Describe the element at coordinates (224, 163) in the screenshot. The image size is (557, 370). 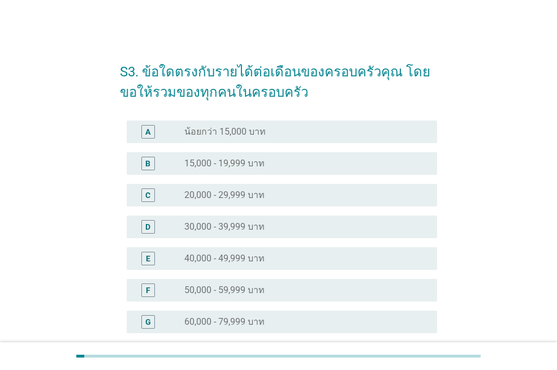
I see `label: 15,000 - 19,999 บาท` at that location.